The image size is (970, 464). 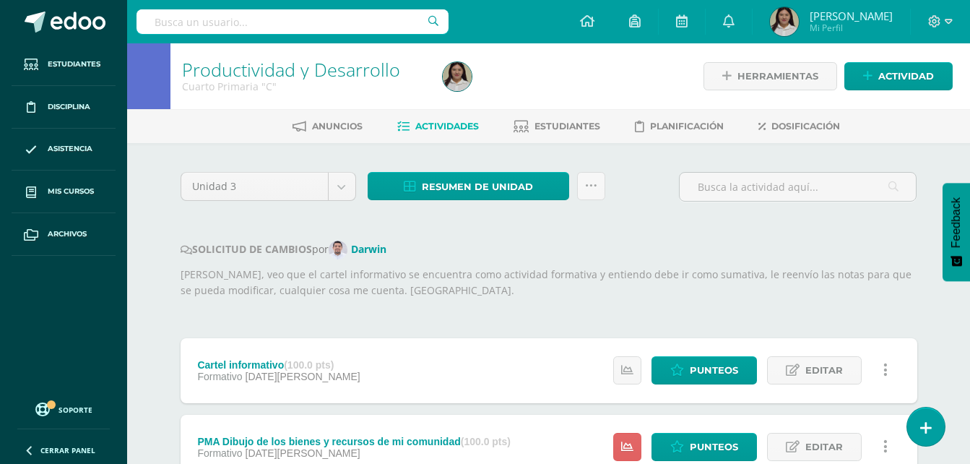 What do you see at coordinates (898, 76) in the screenshot?
I see `a: Actividad` at bounding box center [898, 76].